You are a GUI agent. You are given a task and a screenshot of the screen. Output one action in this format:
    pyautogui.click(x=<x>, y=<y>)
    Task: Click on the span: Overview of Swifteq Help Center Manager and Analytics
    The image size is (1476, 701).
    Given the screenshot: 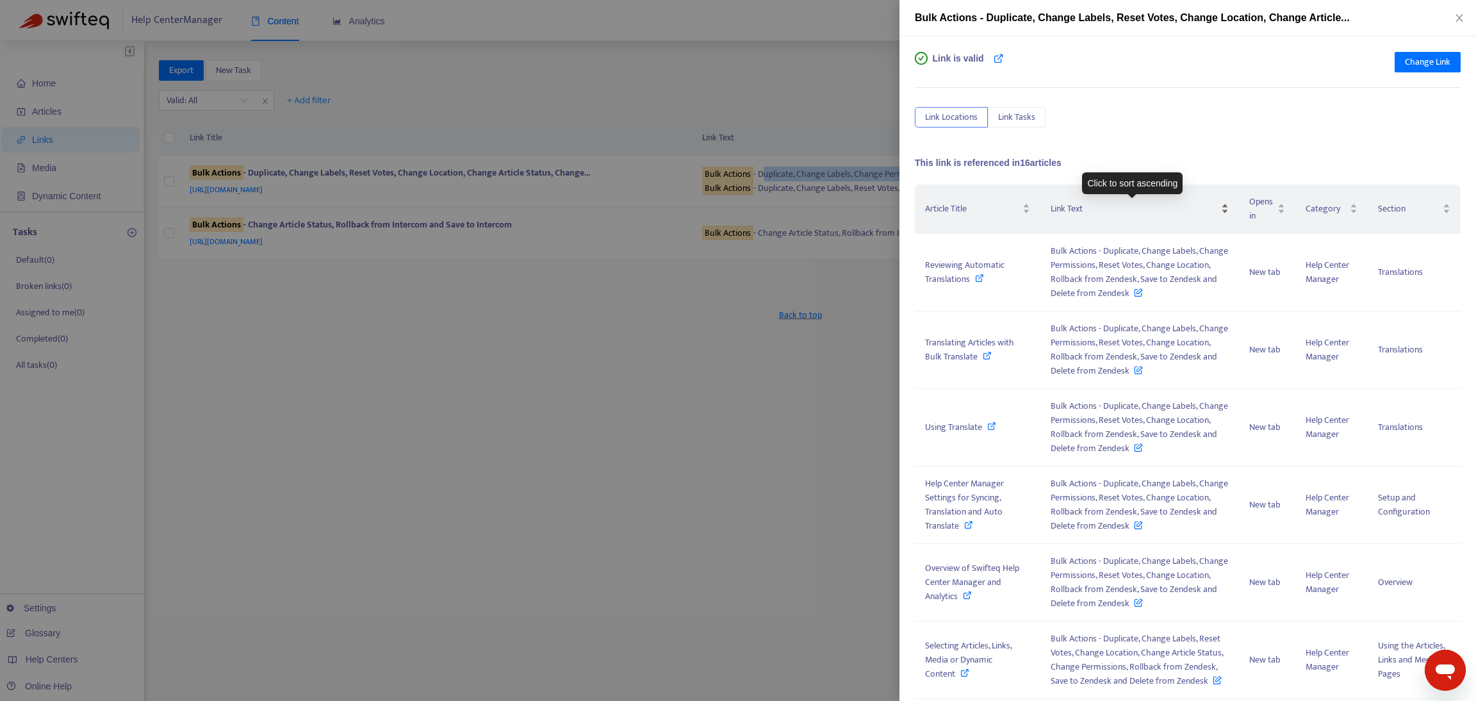 What is the action you would take?
    pyautogui.click(x=972, y=582)
    